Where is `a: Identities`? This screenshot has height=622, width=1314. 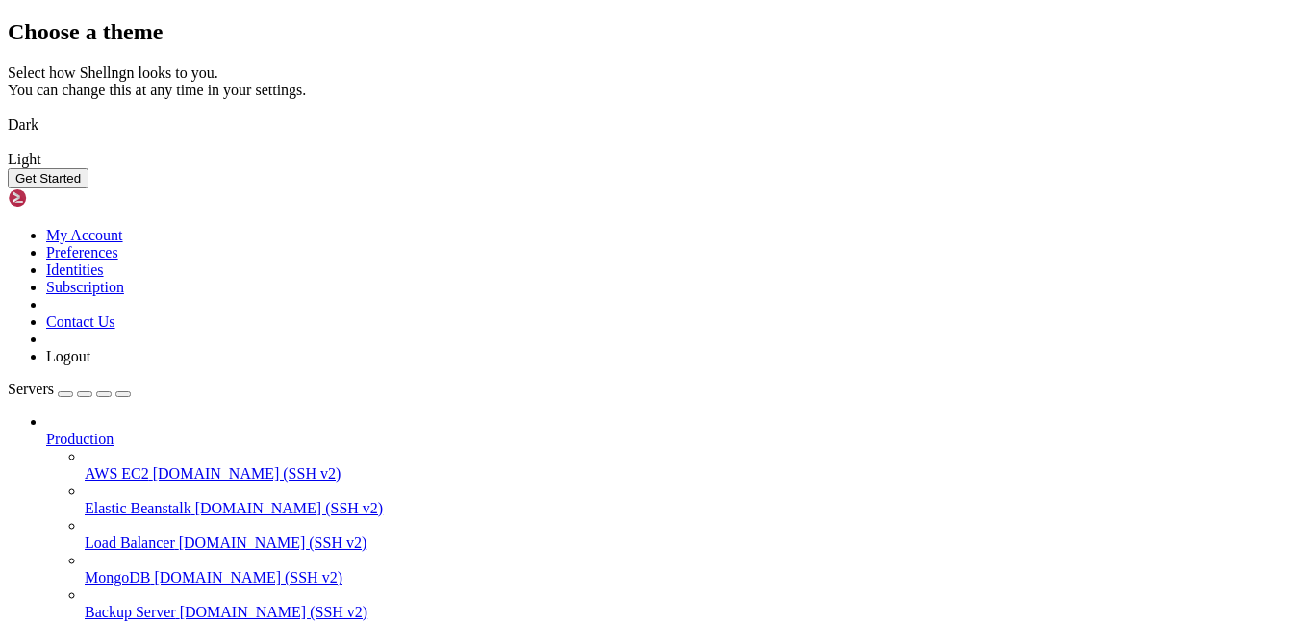
a: Identities is located at coordinates (75, 269).